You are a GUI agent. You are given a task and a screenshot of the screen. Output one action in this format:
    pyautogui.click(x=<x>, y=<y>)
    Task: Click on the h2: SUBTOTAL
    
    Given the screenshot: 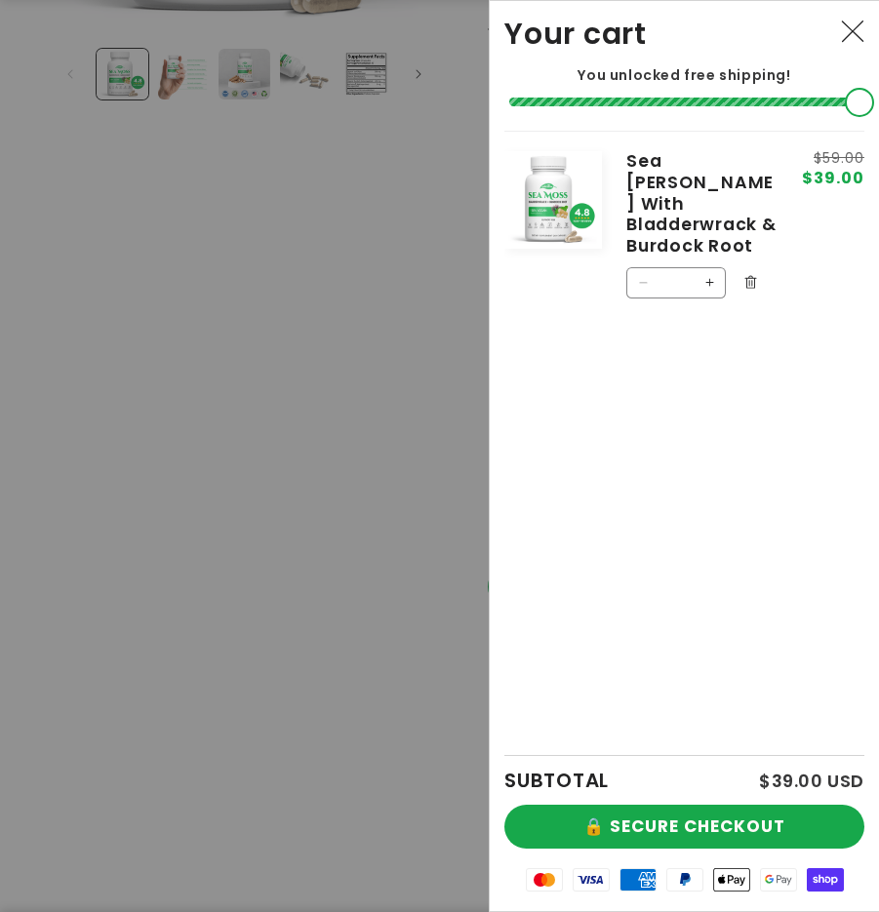 What is the action you would take?
    pyautogui.click(x=556, y=780)
    